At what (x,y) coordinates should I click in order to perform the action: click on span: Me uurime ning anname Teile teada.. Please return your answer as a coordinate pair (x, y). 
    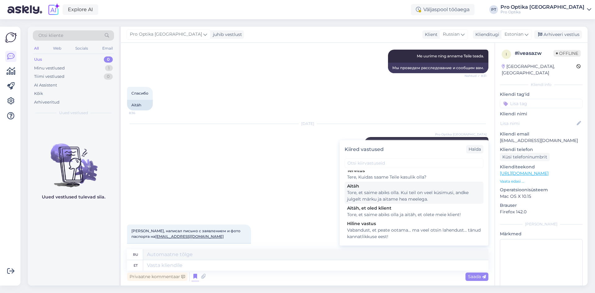
    Looking at the image, I should click on (450, 56).